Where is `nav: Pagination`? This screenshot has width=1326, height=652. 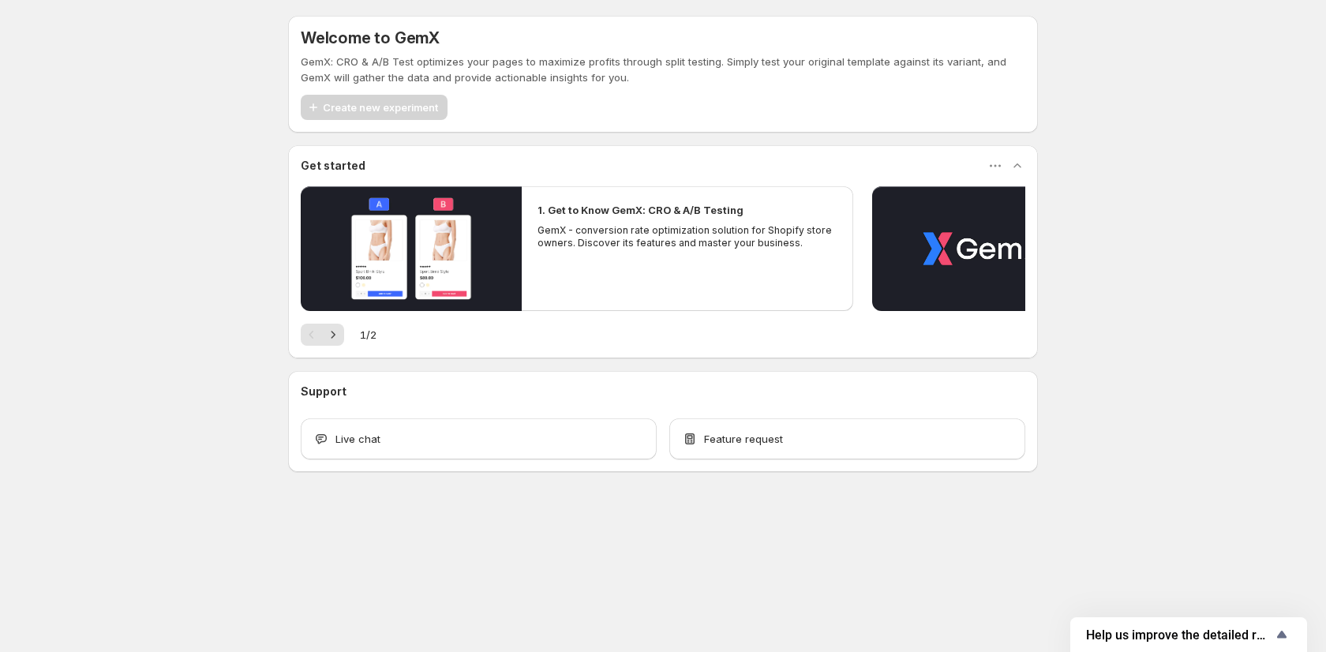
nav: Pagination is located at coordinates (322, 335).